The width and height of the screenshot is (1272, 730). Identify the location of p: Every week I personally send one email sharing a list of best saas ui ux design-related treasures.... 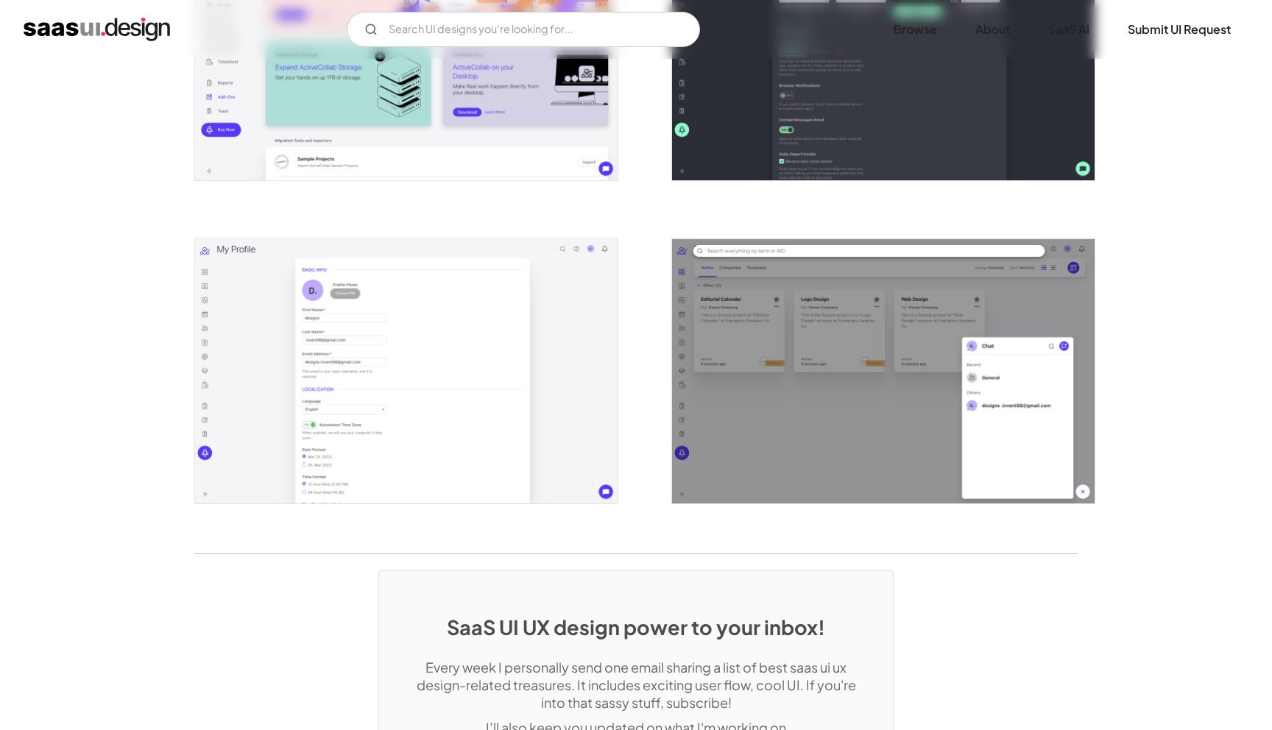
(636, 685).